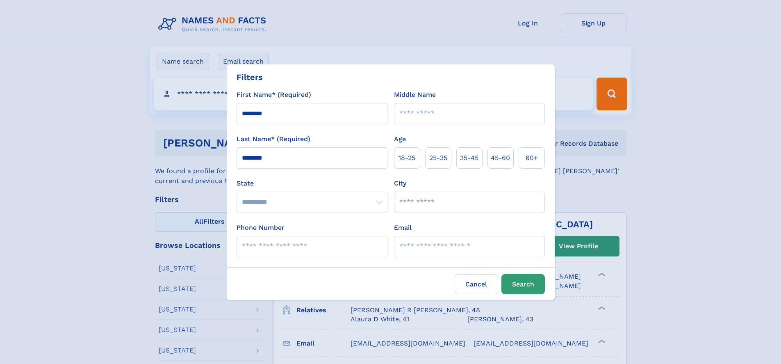  I want to click on span: 18‑25, so click(407, 158).